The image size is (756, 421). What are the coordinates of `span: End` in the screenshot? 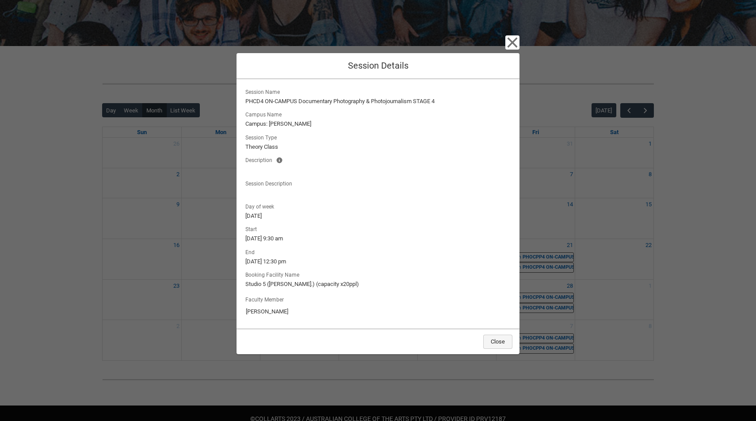 It's located at (252, 251).